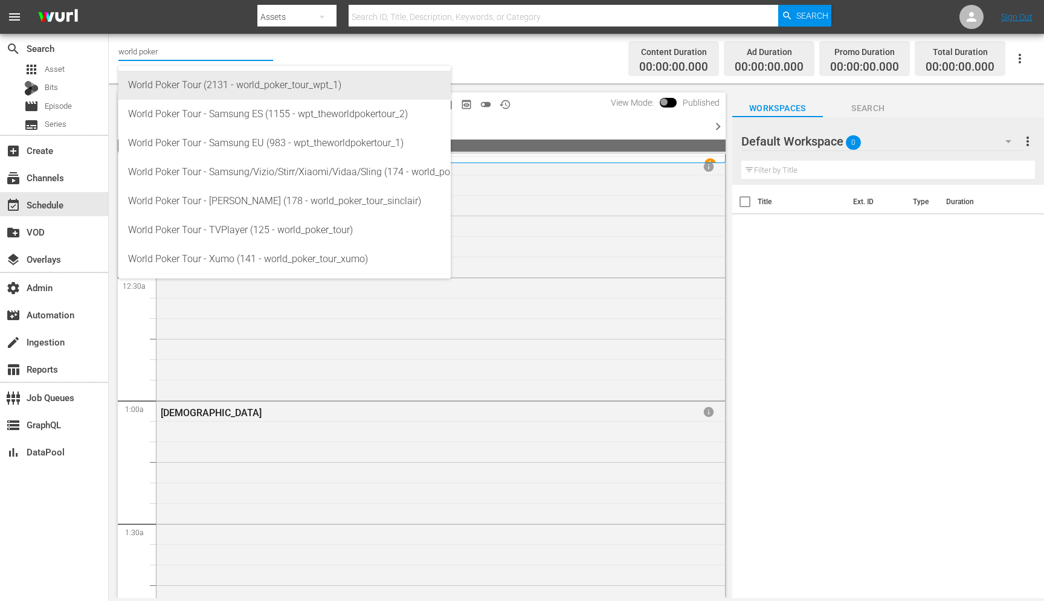 The image size is (1044, 601). I want to click on button: Search, so click(805, 16).